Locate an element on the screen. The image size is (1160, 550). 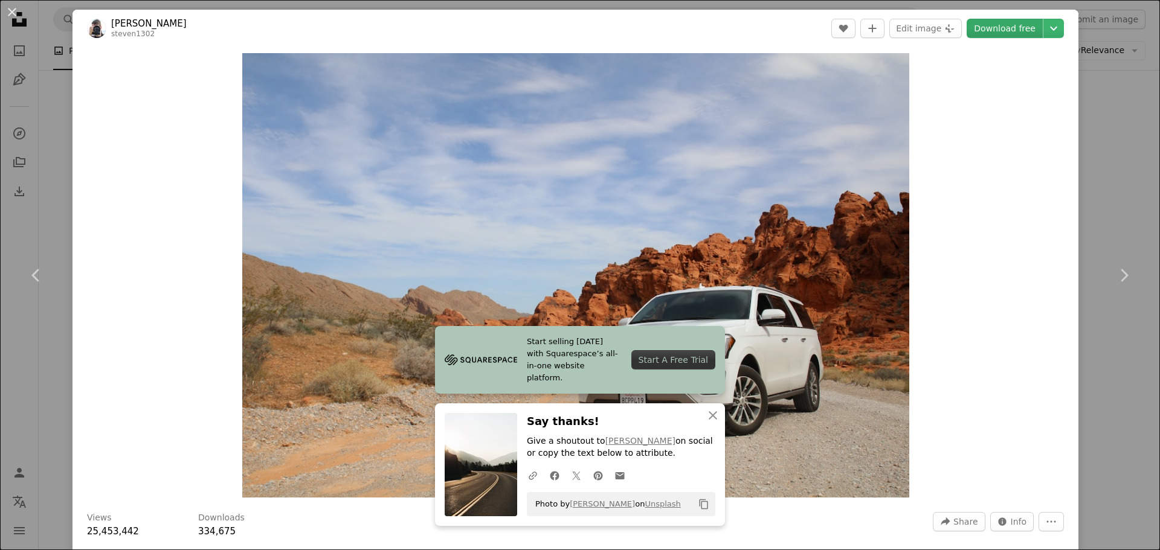
a: Share on Twitter is located at coordinates (576, 475).